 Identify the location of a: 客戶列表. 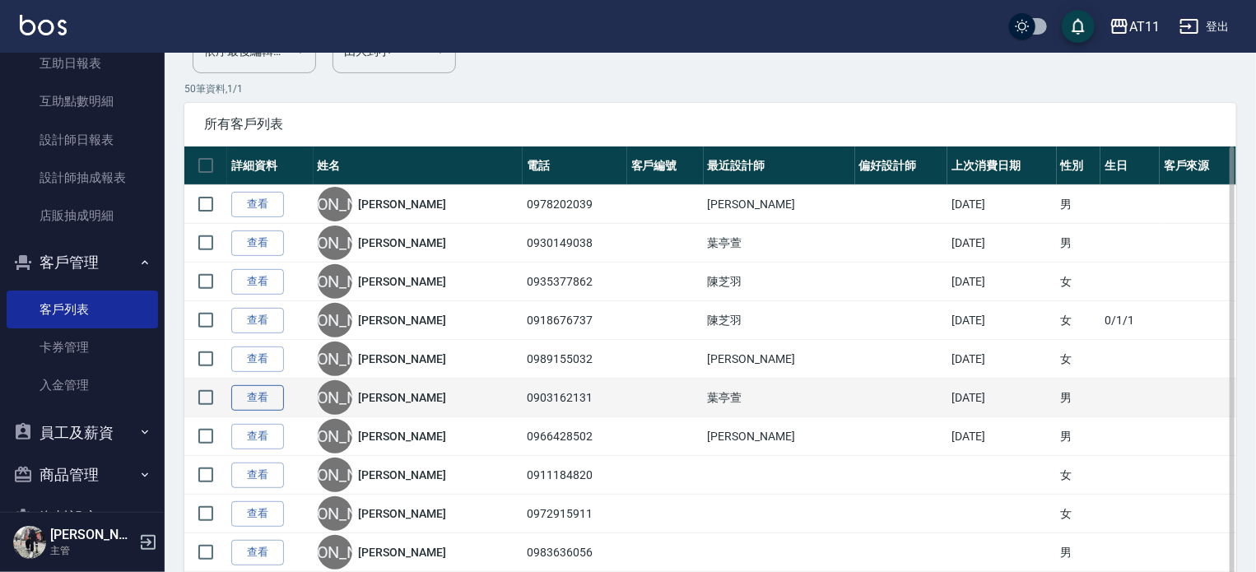
(82, 309).